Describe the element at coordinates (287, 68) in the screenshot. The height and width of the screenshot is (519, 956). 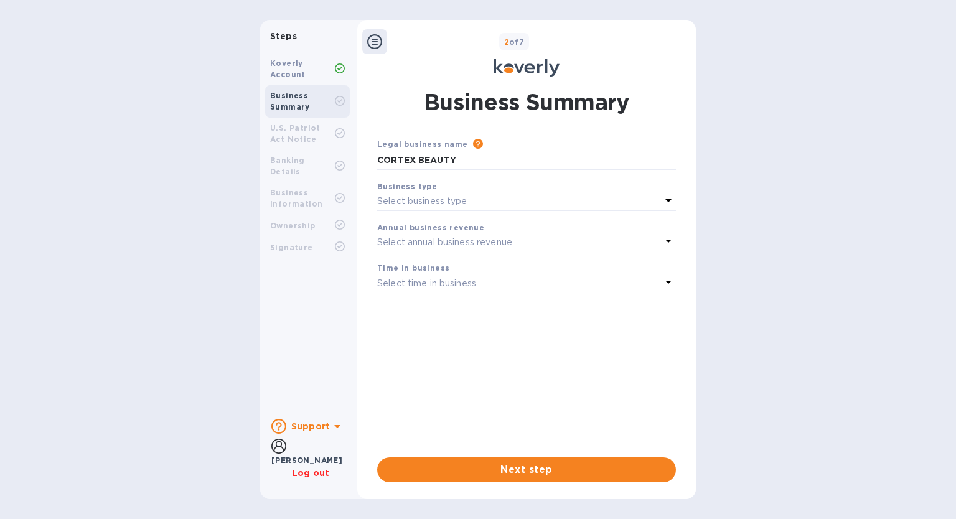
I see `b: Koverly Account` at that location.